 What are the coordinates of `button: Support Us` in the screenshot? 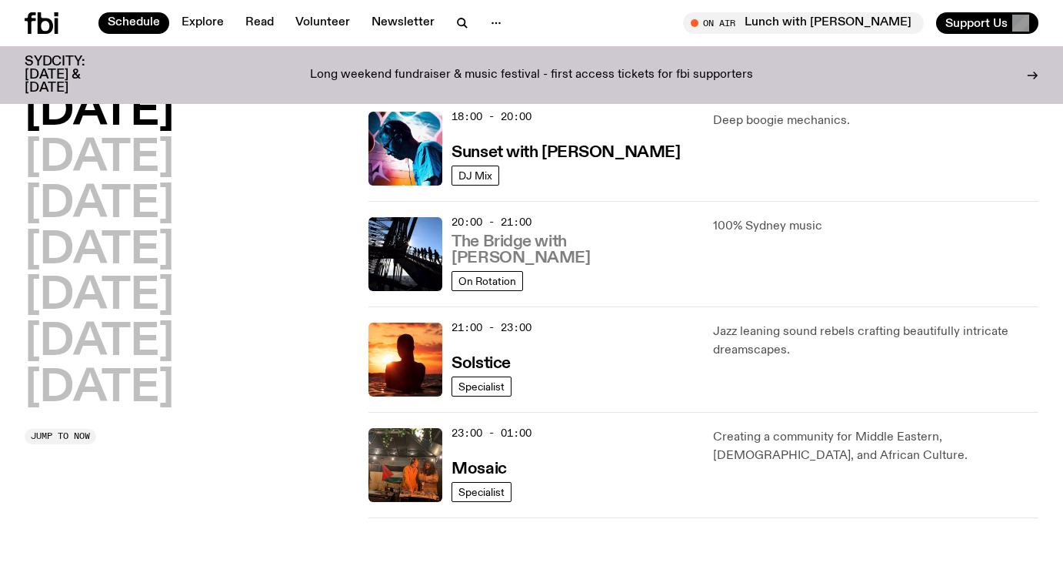 It's located at (987, 23).